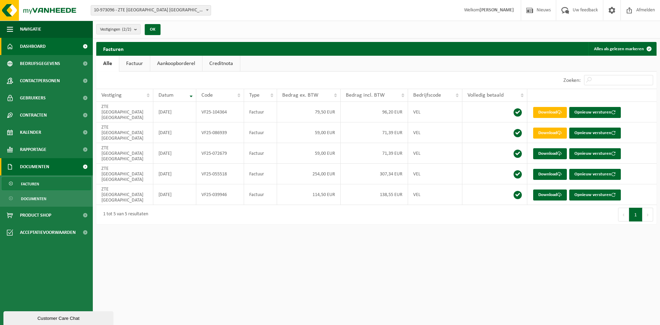 The height and width of the screenshot is (325, 660). I want to click on td: VF25-104364, so click(220, 112).